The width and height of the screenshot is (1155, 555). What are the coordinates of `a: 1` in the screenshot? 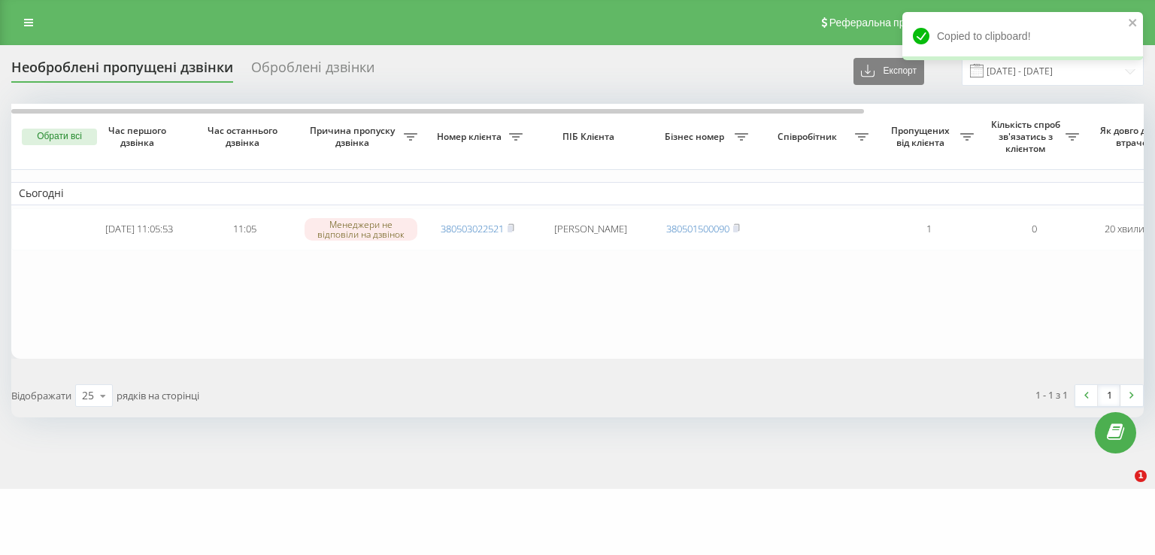 It's located at (1109, 396).